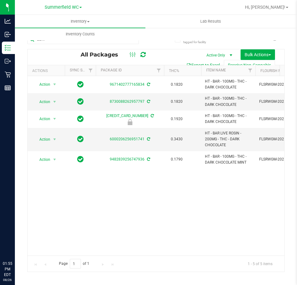 The image size is (297, 285). I want to click on span: 0.1920, so click(177, 119).